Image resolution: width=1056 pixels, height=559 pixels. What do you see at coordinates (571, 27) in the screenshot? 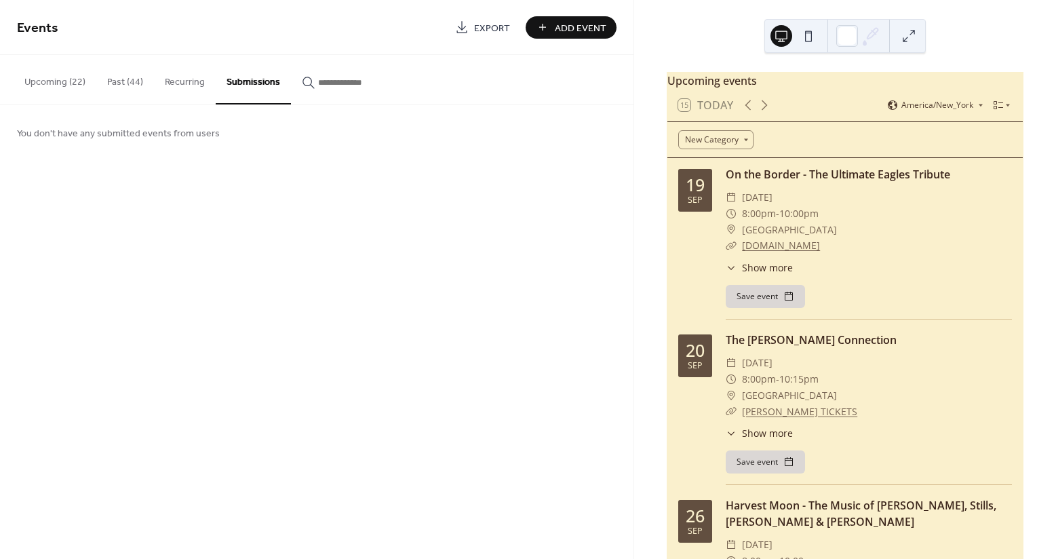
I see `a: Add Event` at bounding box center [571, 27].